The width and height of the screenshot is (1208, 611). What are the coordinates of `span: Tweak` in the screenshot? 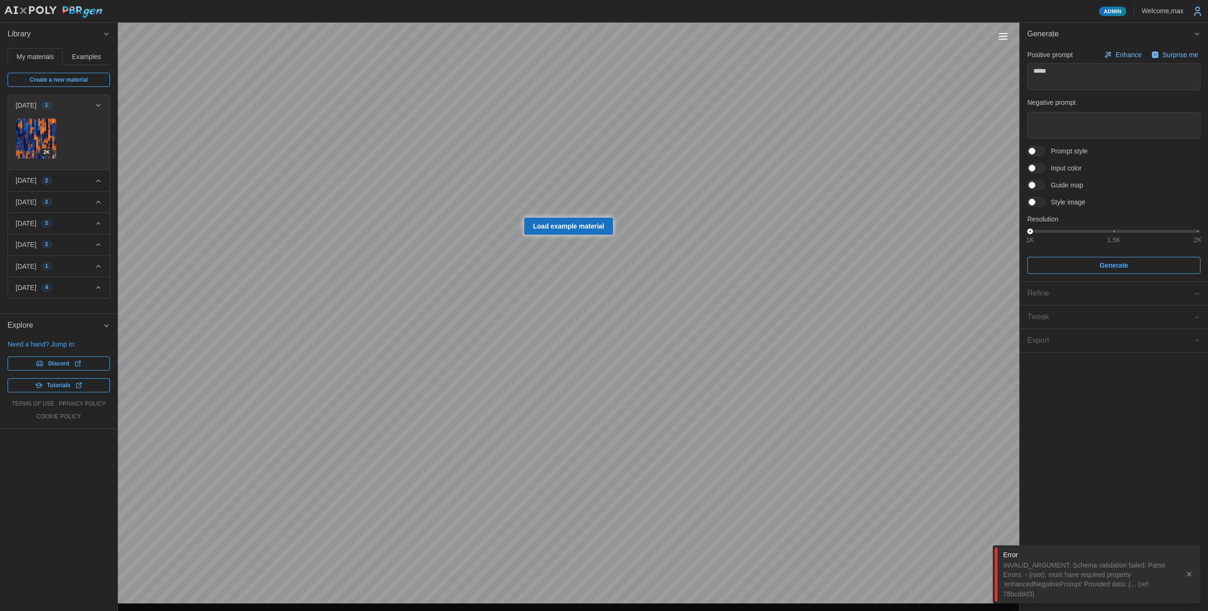 It's located at (1110, 317).